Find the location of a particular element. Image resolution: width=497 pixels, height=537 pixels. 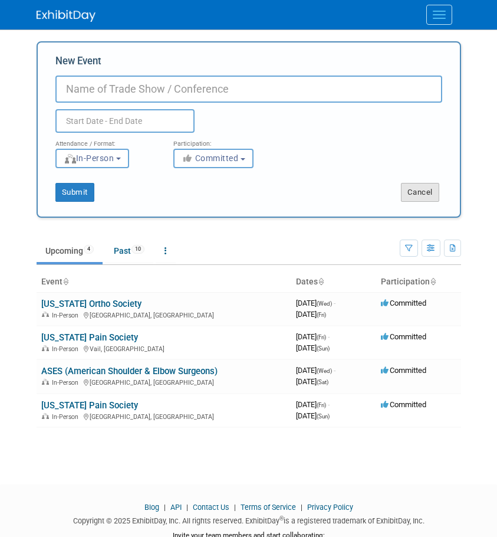

button: In-Person is located at coordinates (92, 158).